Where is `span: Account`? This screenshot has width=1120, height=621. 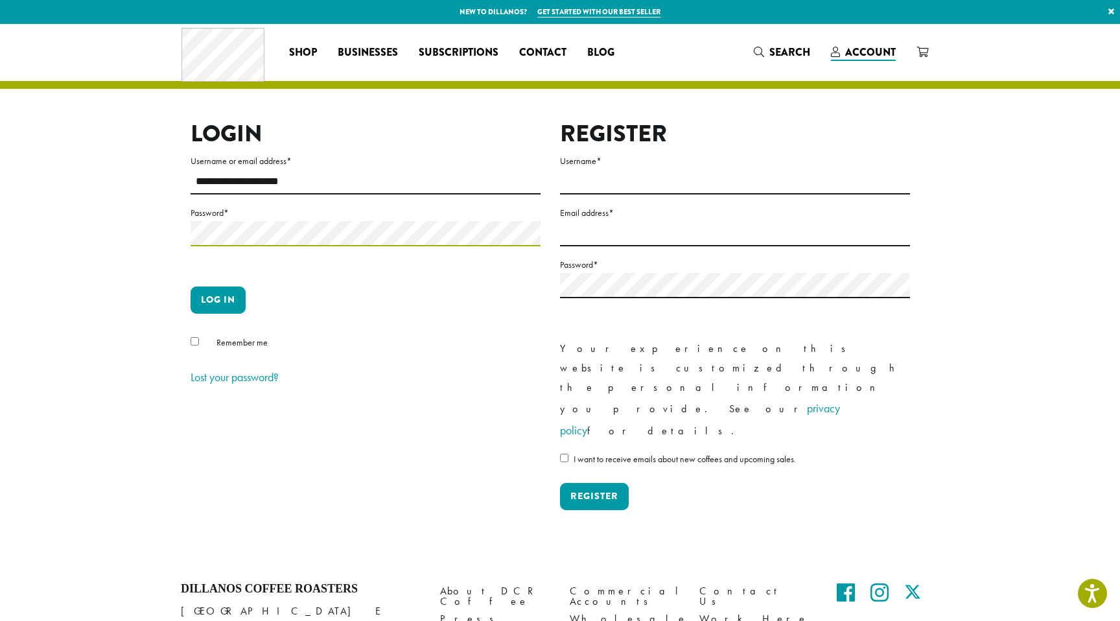
span: Account is located at coordinates (870, 52).